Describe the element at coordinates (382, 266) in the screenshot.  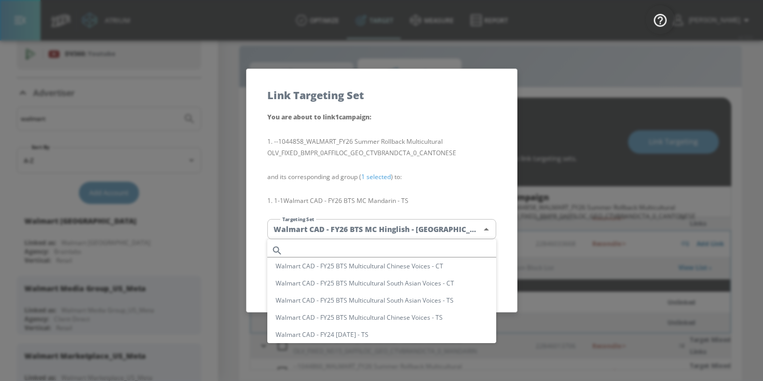
I see `li: Walmart CAD - FY25 BTS Multicultural Chinese Voices - CT` at that location.